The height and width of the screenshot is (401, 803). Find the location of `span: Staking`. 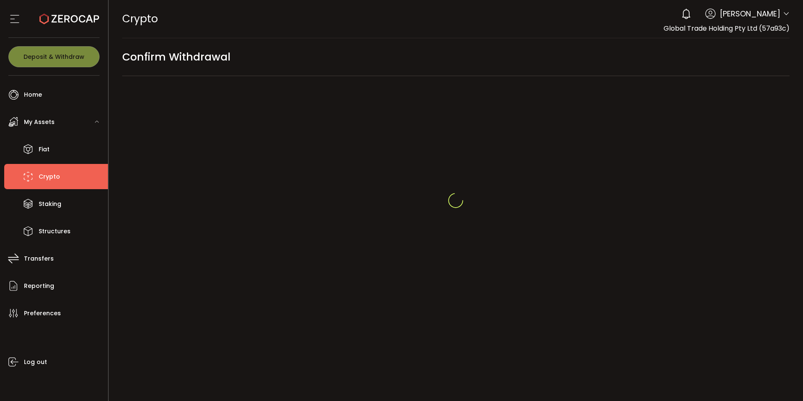

span: Staking is located at coordinates (50, 204).